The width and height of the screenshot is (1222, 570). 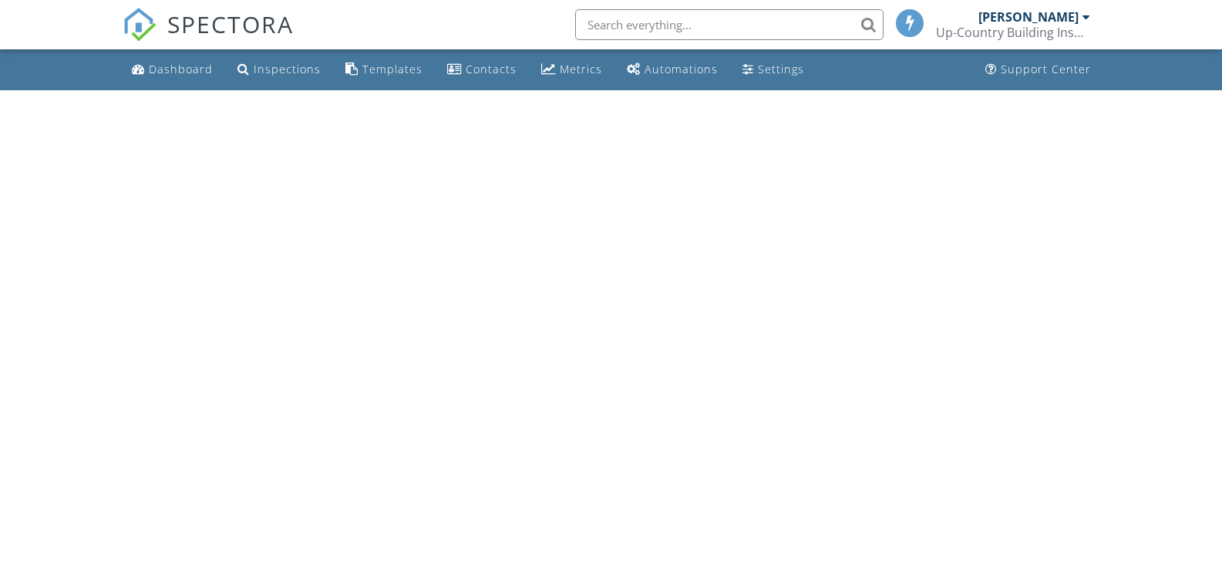 I want to click on a: Settings, so click(x=773, y=69).